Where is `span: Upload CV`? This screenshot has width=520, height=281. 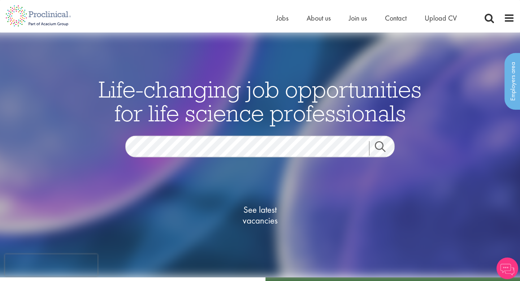
span: Upload CV is located at coordinates (441, 18).